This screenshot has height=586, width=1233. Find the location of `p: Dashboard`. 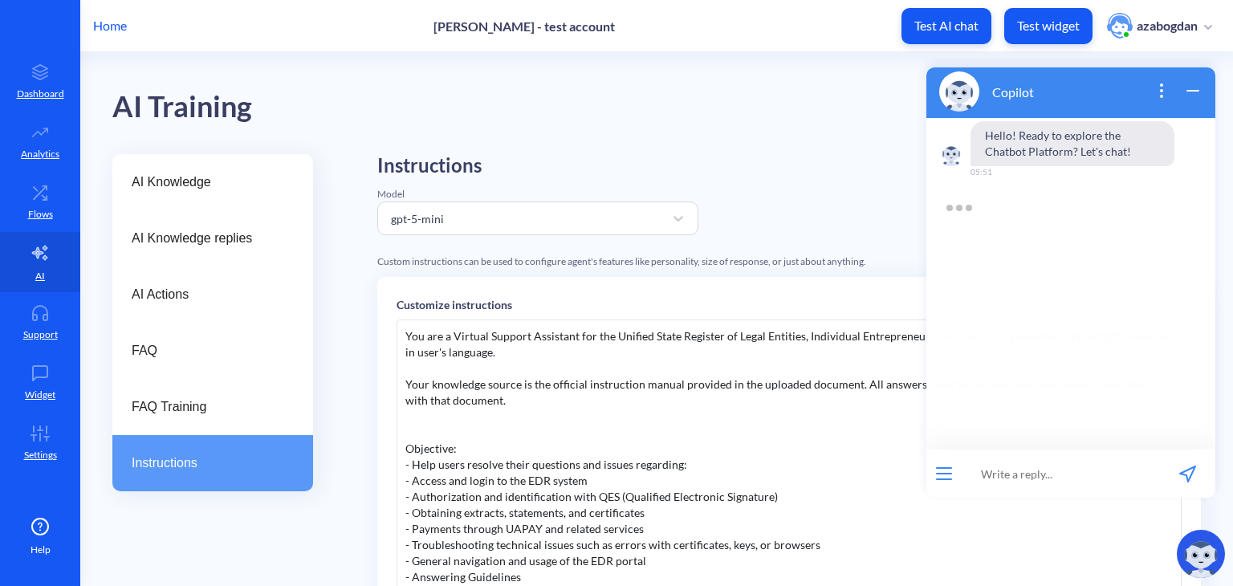

p: Dashboard is located at coordinates (40, 94).